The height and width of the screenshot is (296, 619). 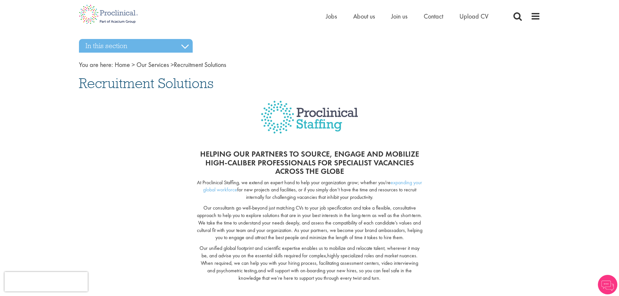 What do you see at coordinates (608, 285) in the screenshot?
I see `img: Chatbot` at bounding box center [608, 285].